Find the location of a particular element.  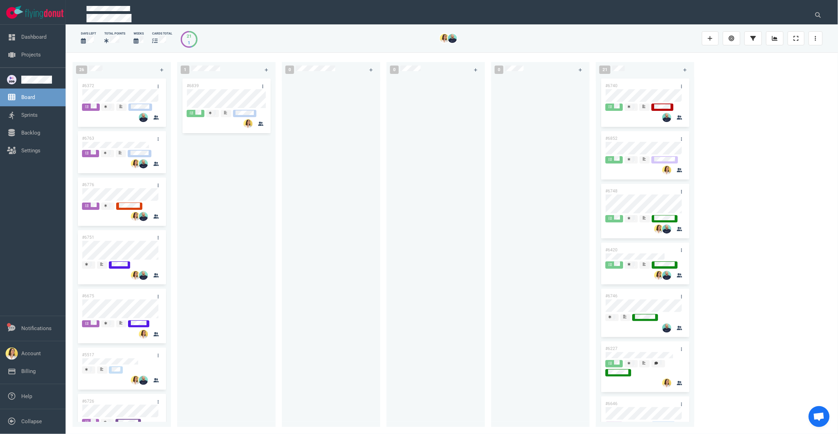

a: #6751 is located at coordinates (88, 238).